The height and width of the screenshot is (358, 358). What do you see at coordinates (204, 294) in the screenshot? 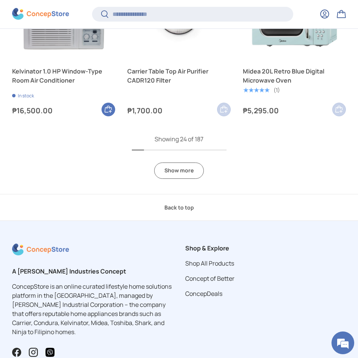
I see `a: ConcepDeals` at bounding box center [204, 294].